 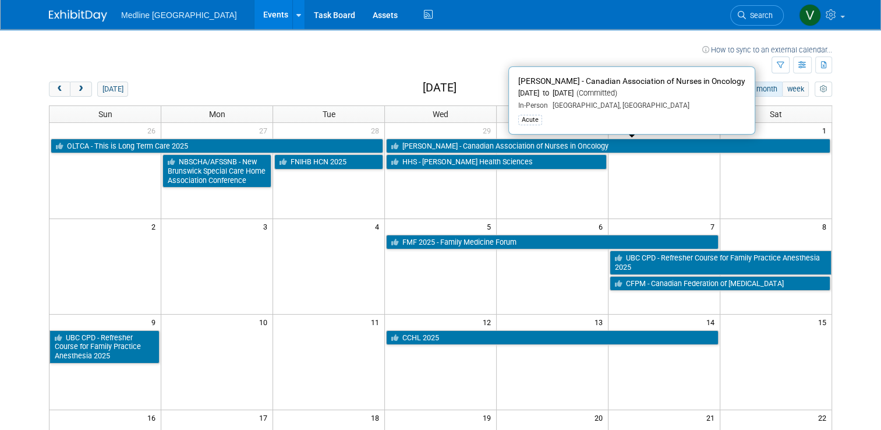 What do you see at coordinates (59, 89) in the screenshot?
I see `button: prev` at bounding box center [59, 89].